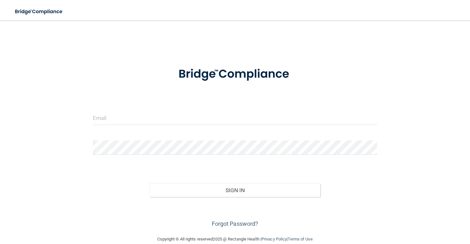 The height and width of the screenshot is (244, 470). What do you see at coordinates (235, 118) in the screenshot?
I see `input: Email` at bounding box center [235, 118].